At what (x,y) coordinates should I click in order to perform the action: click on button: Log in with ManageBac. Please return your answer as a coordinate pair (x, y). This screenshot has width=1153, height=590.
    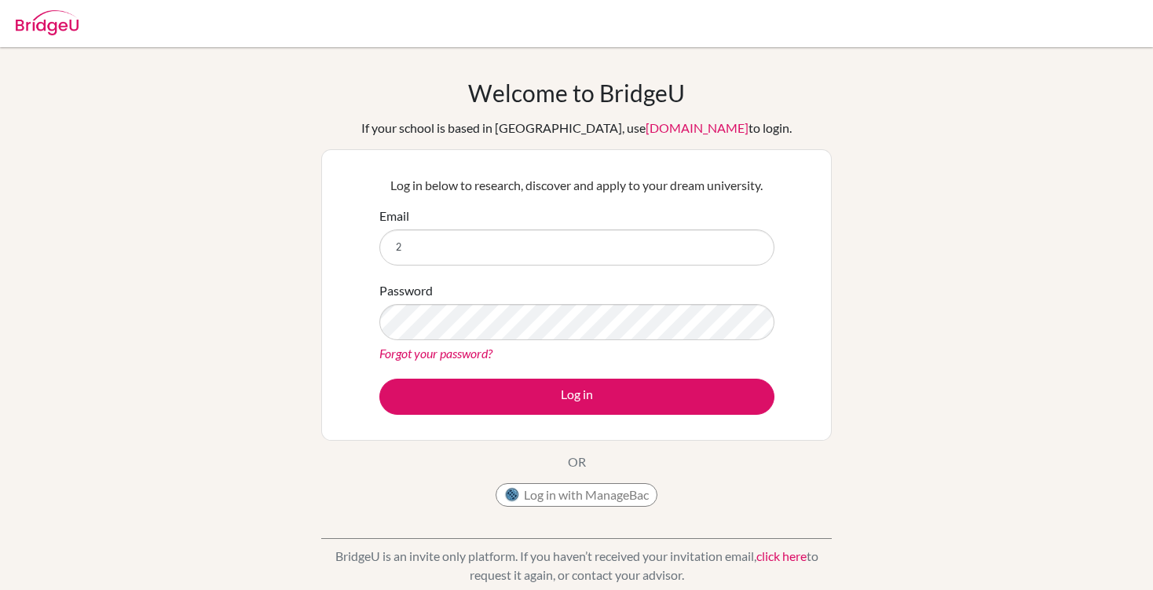
    Looking at the image, I should click on (577, 495).